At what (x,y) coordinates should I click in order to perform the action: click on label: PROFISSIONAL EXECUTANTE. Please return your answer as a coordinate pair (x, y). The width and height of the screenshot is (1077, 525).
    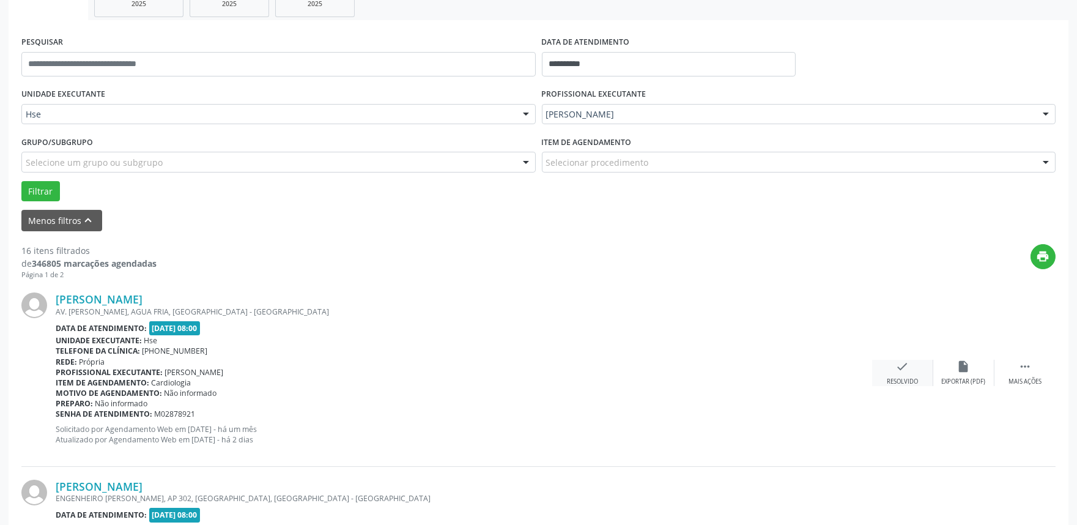
    Looking at the image, I should click on (594, 94).